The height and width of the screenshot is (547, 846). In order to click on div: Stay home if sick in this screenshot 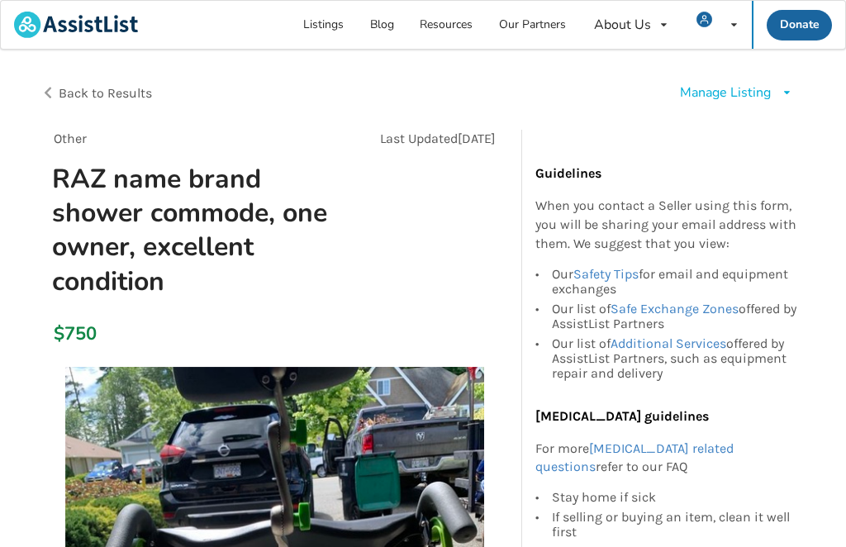, I will do `click(675, 498)`.